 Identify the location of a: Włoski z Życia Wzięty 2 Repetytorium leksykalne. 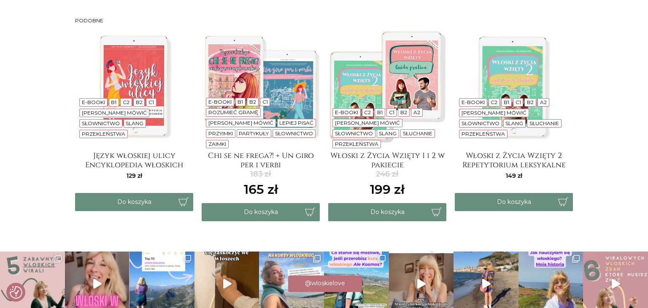
(514, 160).